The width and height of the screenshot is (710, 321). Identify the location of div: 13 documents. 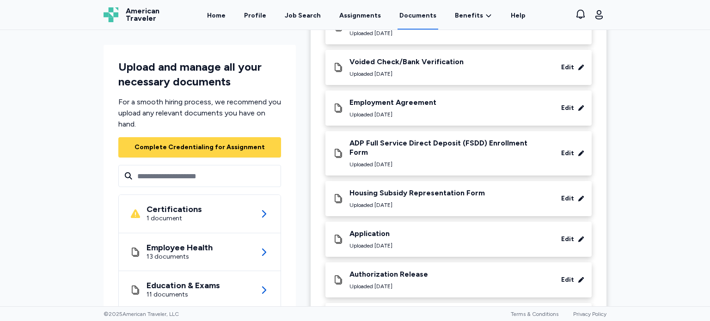
(179, 257).